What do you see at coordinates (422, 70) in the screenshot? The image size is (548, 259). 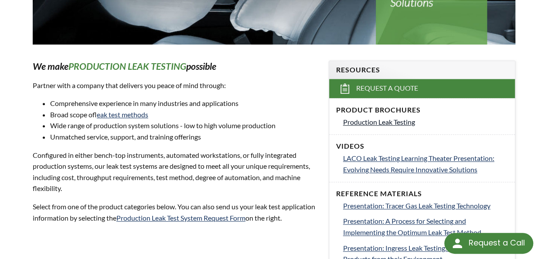 I see `h4: Resources` at bounding box center [422, 70].